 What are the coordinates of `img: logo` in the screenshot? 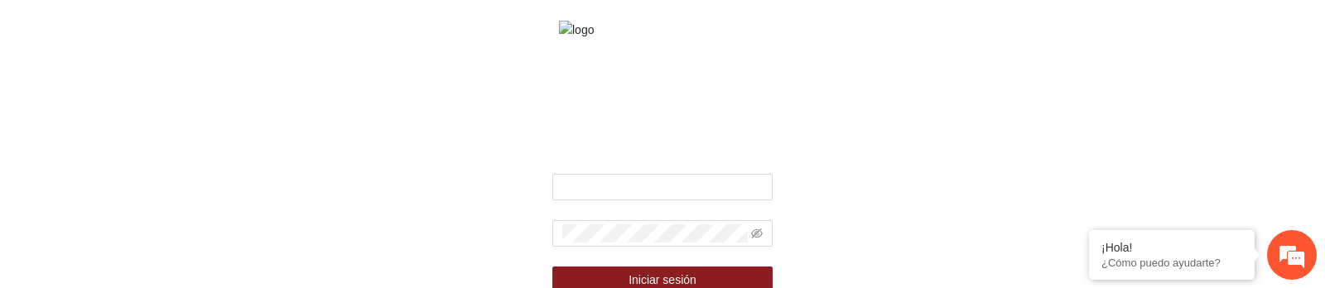 It's located at (663, 30).